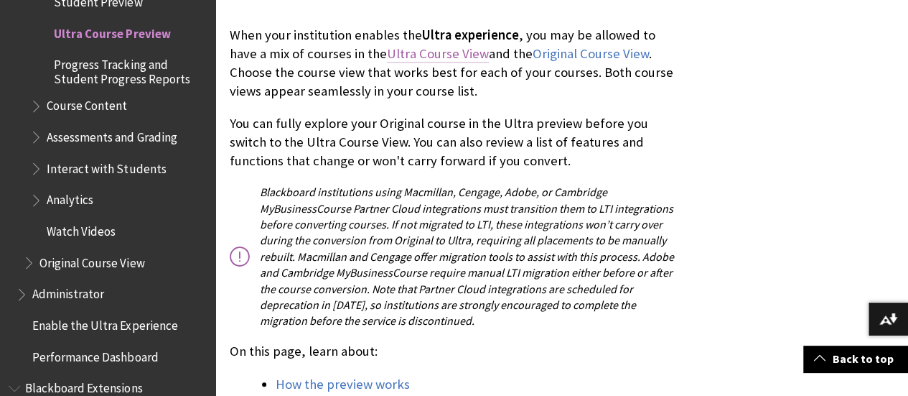 The height and width of the screenshot is (396, 908). I want to click on a: Original Course View, so click(591, 54).